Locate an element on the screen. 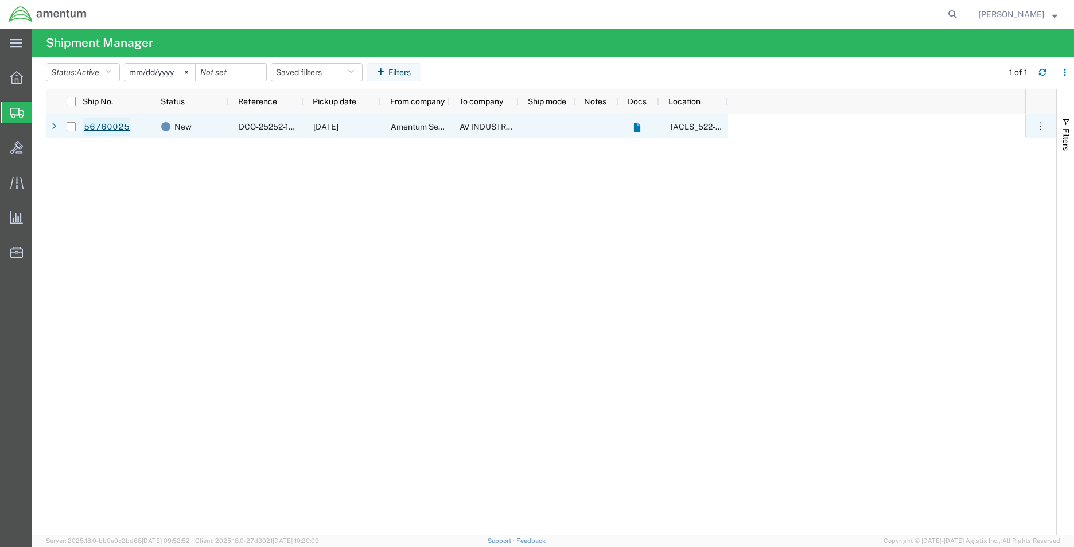 The image size is (1074, 547). a: 56760025 is located at coordinates (107, 127).